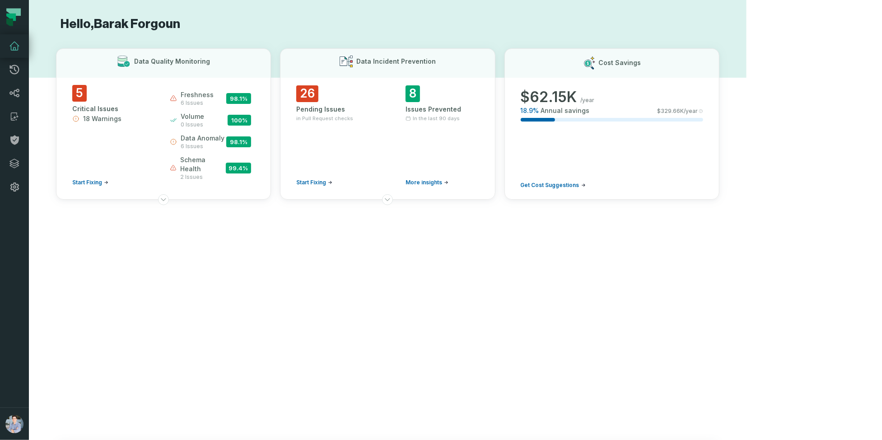 The width and height of the screenshot is (882, 440). What do you see at coordinates (588, 100) in the screenshot?
I see `span: /year` at bounding box center [588, 100].